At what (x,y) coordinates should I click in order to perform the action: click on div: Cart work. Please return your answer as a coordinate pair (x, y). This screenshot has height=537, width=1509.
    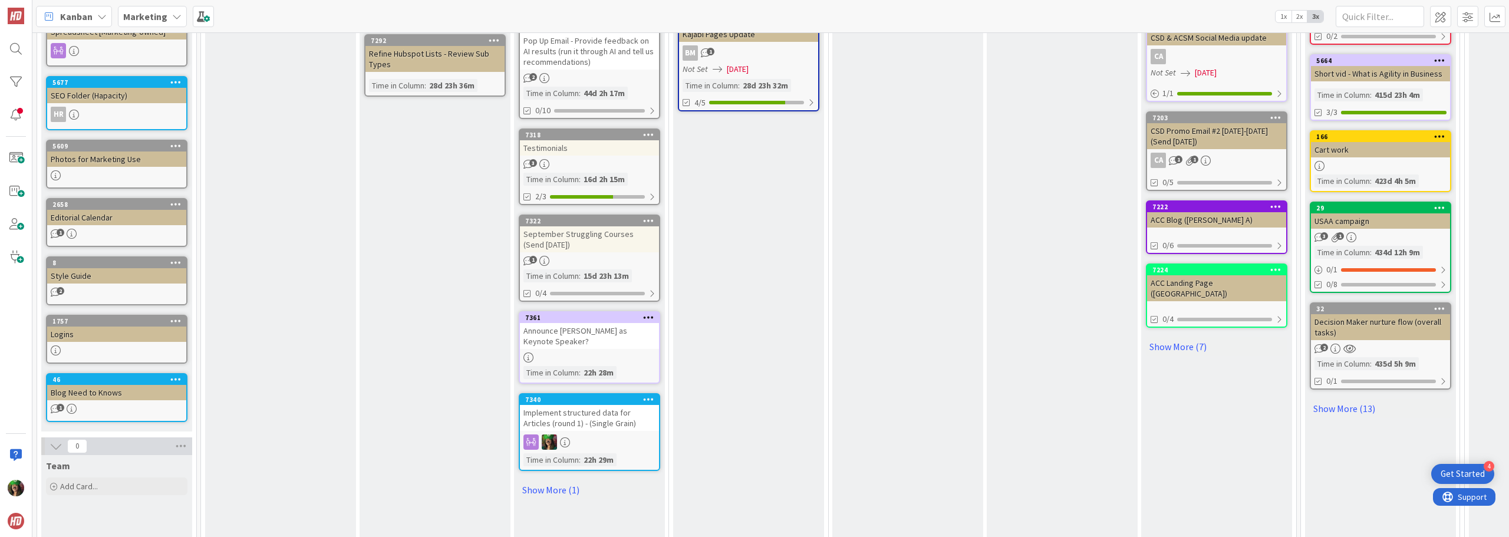
    Looking at the image, I should click on (1380, 150).